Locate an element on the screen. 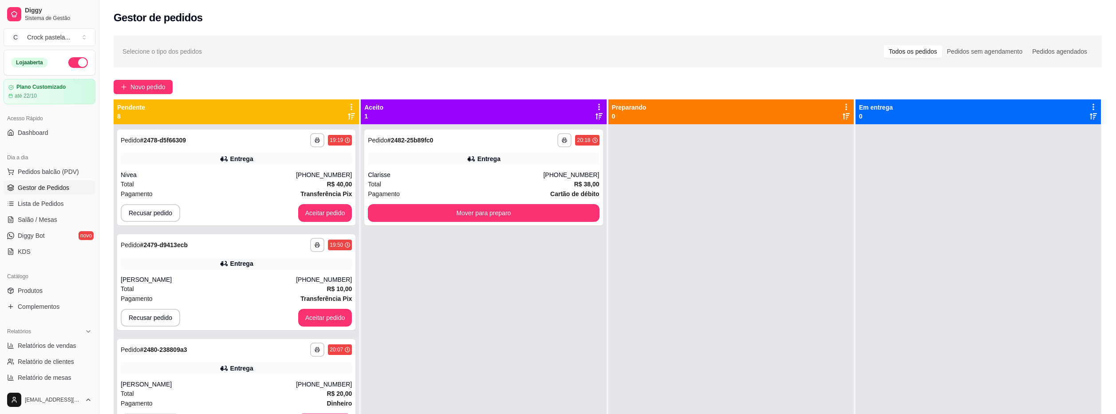 The image size is (1116, 414). div: Crock pastela ... is located at coordinates (48, 37).